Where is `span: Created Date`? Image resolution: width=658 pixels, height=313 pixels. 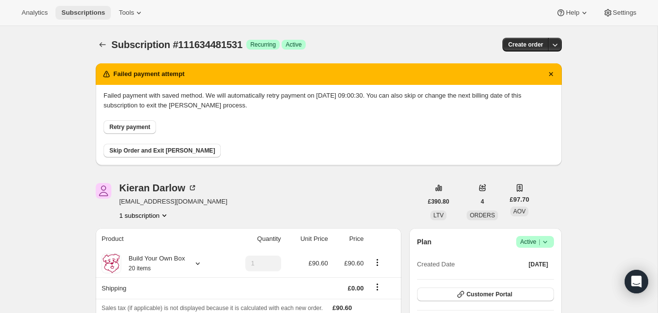 span: Created Date is located at coordinates (436, 265).